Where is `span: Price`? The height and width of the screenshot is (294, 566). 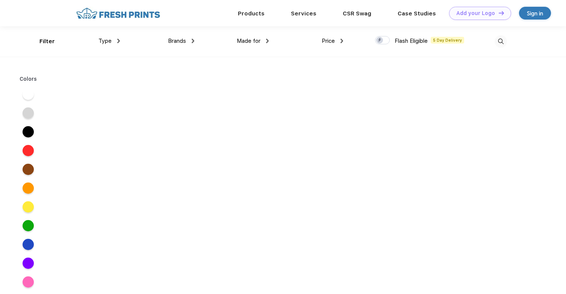
span: Price is located at coordinates (328, 41).